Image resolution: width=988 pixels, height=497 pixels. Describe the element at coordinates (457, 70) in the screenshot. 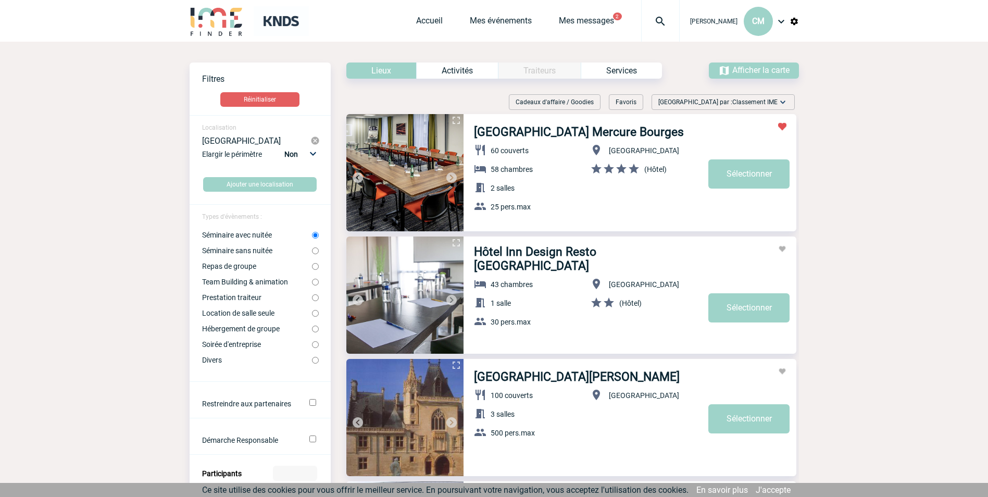

I see `div: Activités` at that location.